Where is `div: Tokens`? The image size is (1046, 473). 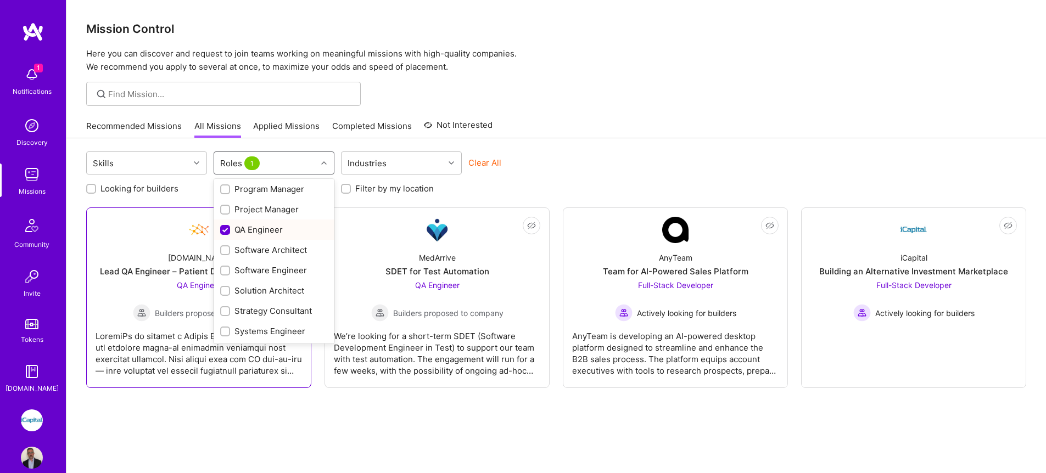
div: Tokens is located at coordinates (32, 339).